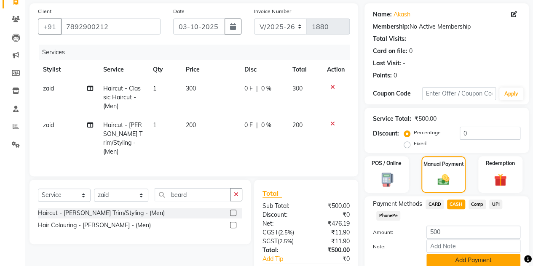 This screenshot has height=266, width=533. I want to click on th: Total, so click(304, 69).